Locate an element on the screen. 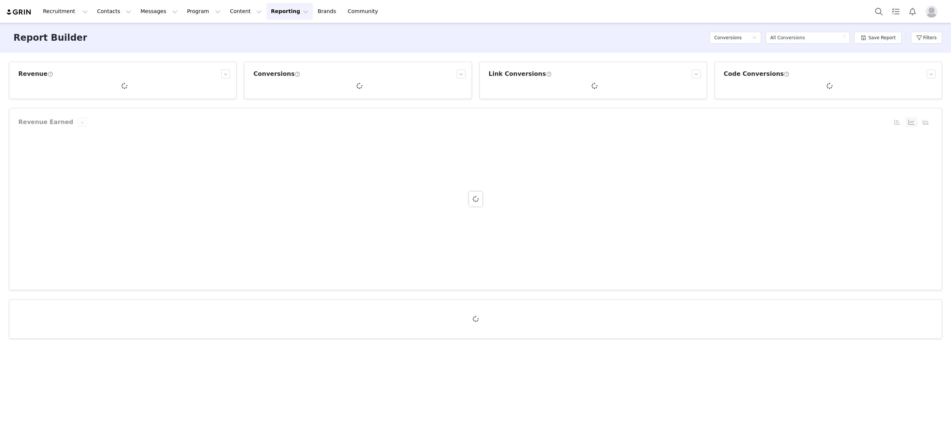 Image resolution: width=951 pixels, height=446 pixels. button: Filters is located at coordinates (927, 38).